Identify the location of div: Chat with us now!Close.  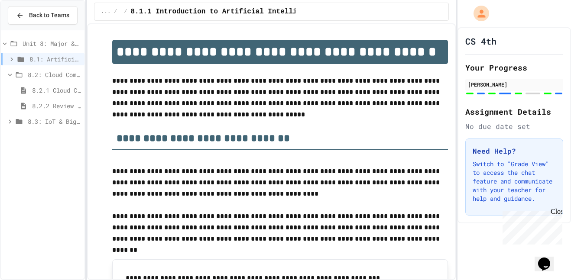
(32, 29).